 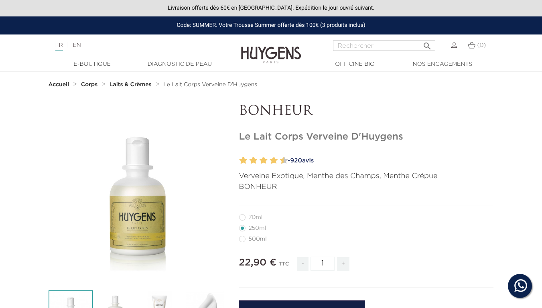 I want to click on label: 2, so click(x=244, y=160).